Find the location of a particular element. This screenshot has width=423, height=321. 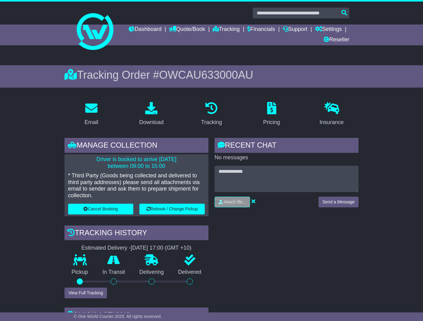

div: Tracking Order # is located at coordinates (212, 75).